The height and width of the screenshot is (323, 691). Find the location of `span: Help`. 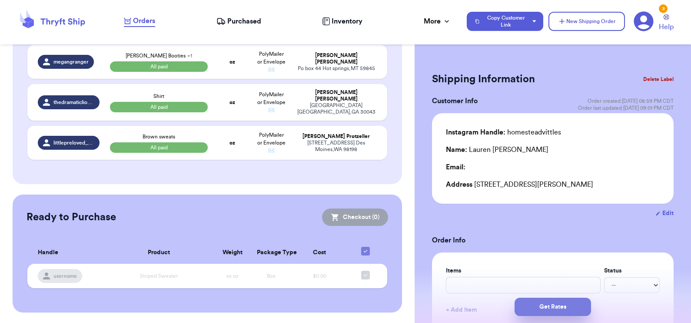

span: Help is located at coordinates (667, 27).